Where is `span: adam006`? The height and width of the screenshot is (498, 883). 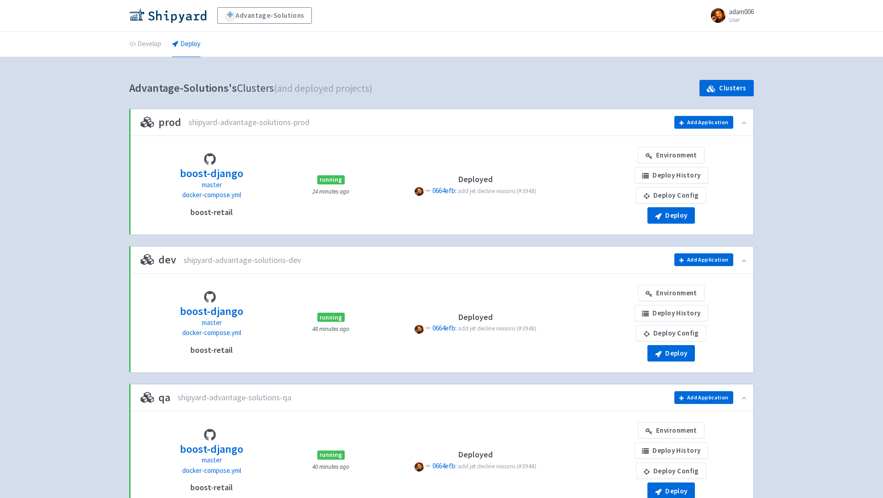 span: adam006 is located at coordinates (741, 11).